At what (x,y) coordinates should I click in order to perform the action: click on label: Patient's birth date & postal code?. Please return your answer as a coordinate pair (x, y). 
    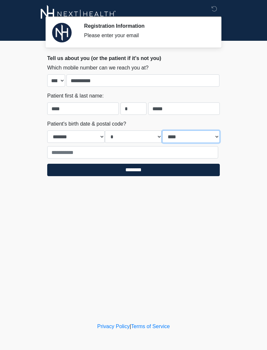
    Looking at the image, I should click on (87, 124).